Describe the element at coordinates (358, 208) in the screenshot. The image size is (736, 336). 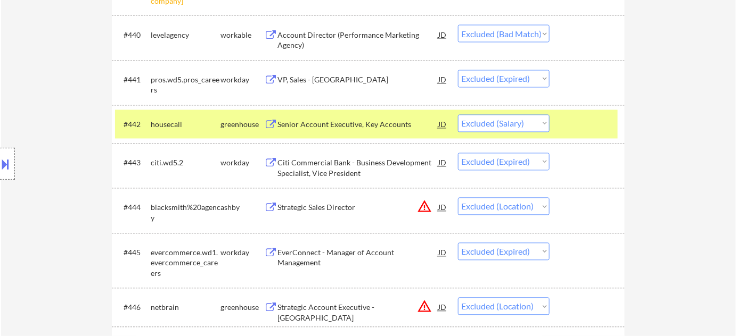
I see `div: Strategic Sales Director` at that location.